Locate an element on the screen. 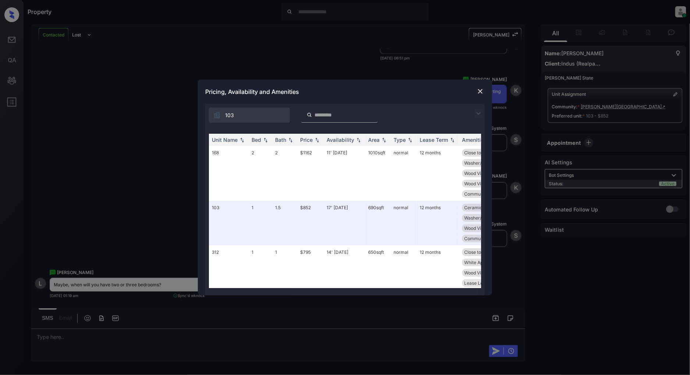 This screenshot has width=690, height=375. td: $1162 is located at coordinates (311, 173).